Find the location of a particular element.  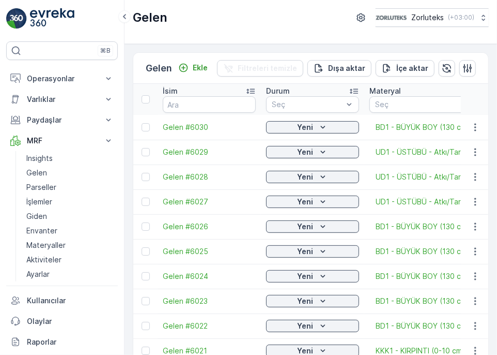

img: logo is located at coordinates (17, 19).